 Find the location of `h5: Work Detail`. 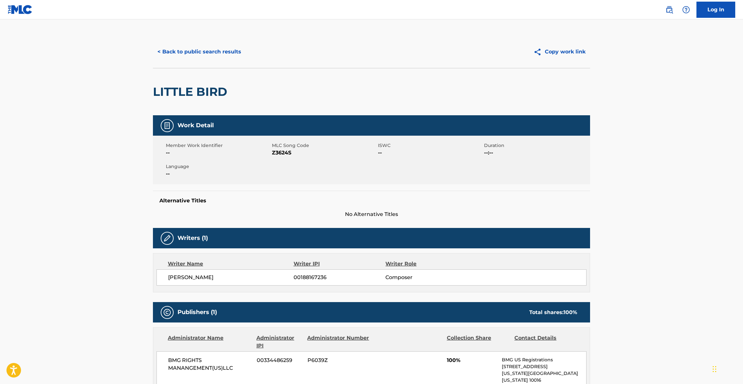

h5: Work Detail is located at coordinates (196, 125).